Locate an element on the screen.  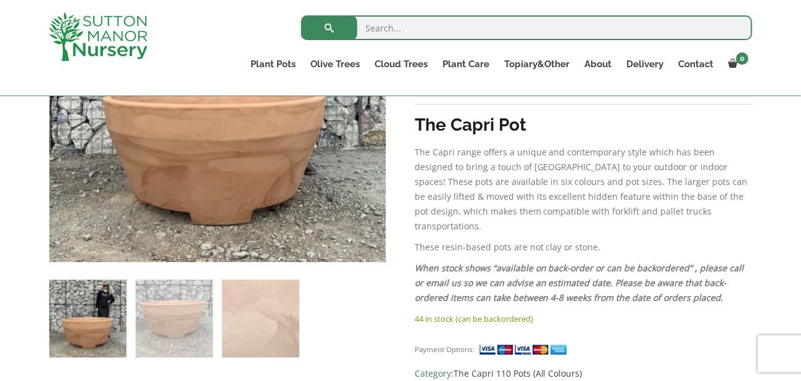
img: payment supported is located at coordinates (525, 350).